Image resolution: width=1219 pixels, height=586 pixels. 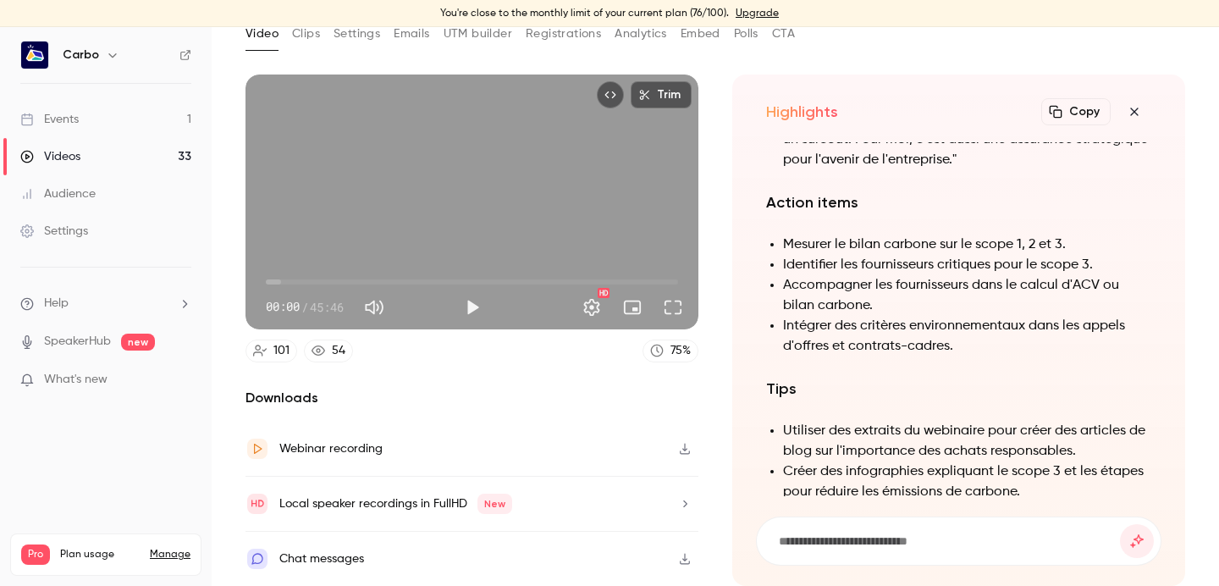 What do you see at coordinates (966, 245) in the screenshot?
I see `li: Mesurer le bilan carbone sur le scope 1, 2 et 3.` at bounding box center [966, 245].